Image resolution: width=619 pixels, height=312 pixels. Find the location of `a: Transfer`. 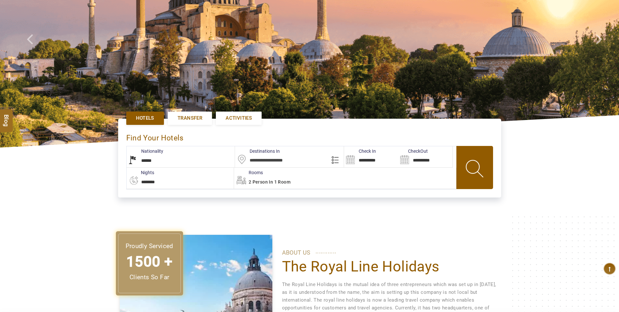

a: Transfer is located at coordinates (190, 118).